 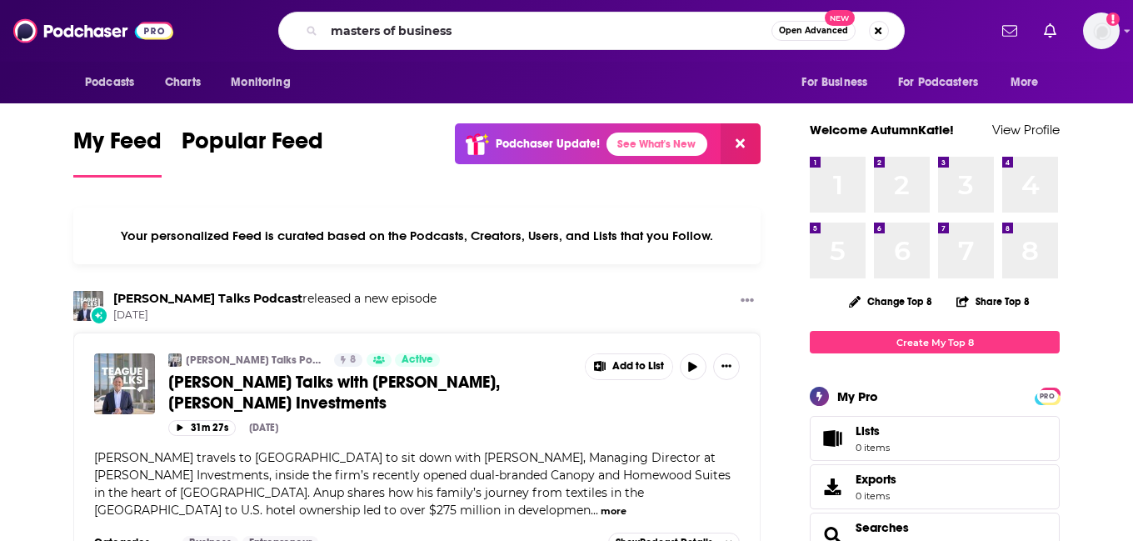 I want to click on div: Your personalized Feed is curated based on the Podcasts, Creators, Users, and Lists that you Follow., so click(x=416, y=236).